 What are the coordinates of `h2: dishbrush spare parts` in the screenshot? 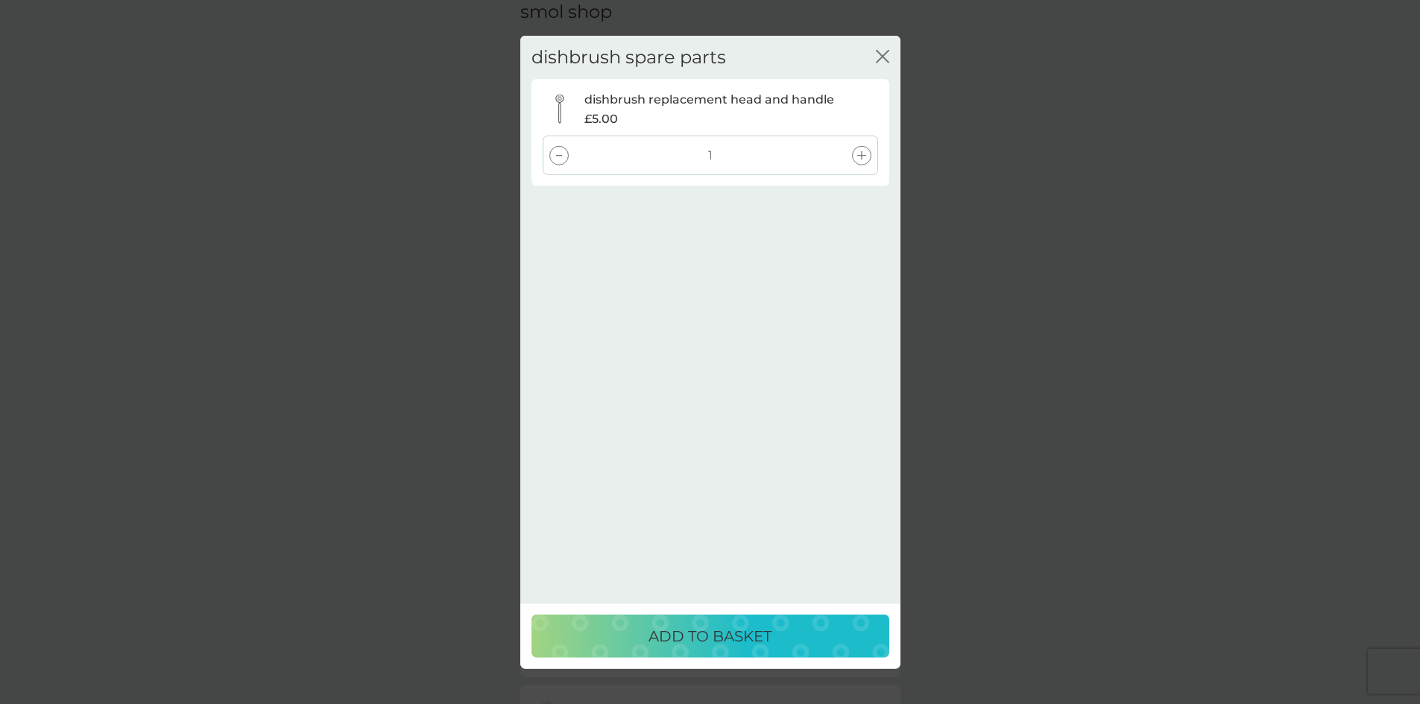 It's located at (628, 57).